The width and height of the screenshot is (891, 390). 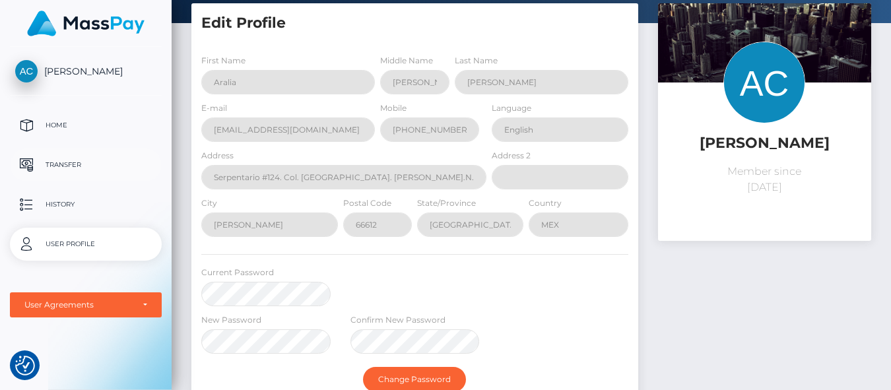 What do you see at coordinates (209, 203) in the screenshot?
I see `label: City` at bounding box center [209, 203].